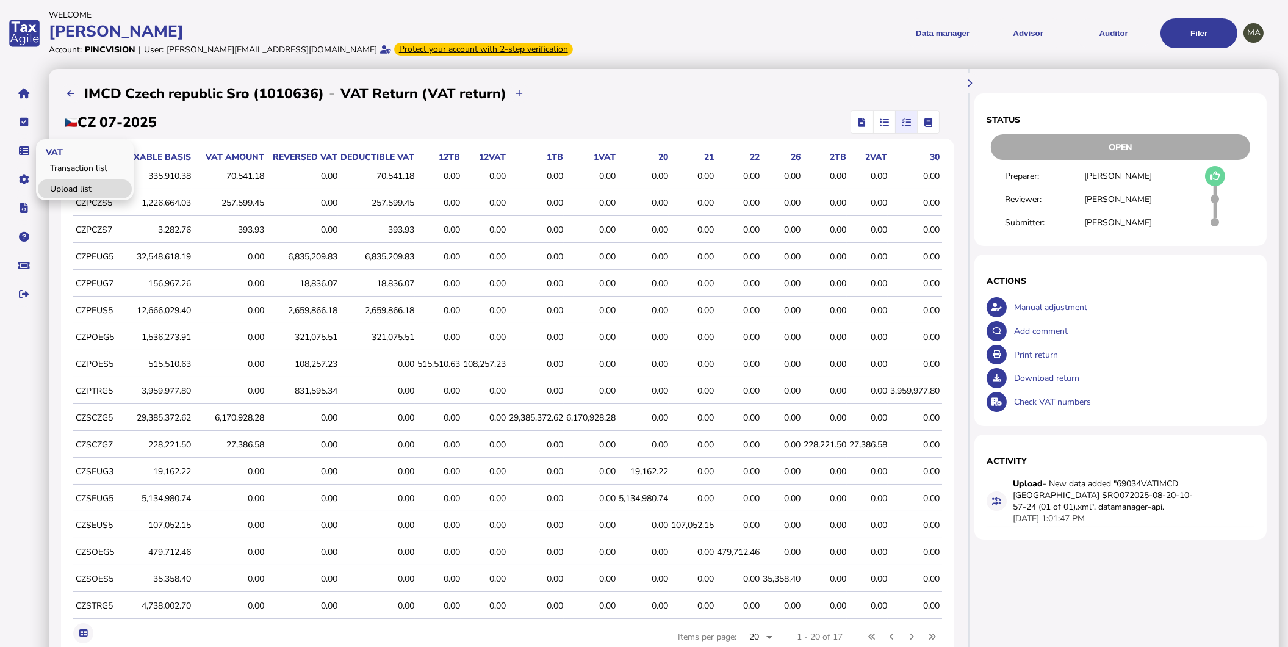  What do you see at coordinates (96, 472) in the screenshot?
I see `td: CZSEUG3` at bounding box center [96, 472].